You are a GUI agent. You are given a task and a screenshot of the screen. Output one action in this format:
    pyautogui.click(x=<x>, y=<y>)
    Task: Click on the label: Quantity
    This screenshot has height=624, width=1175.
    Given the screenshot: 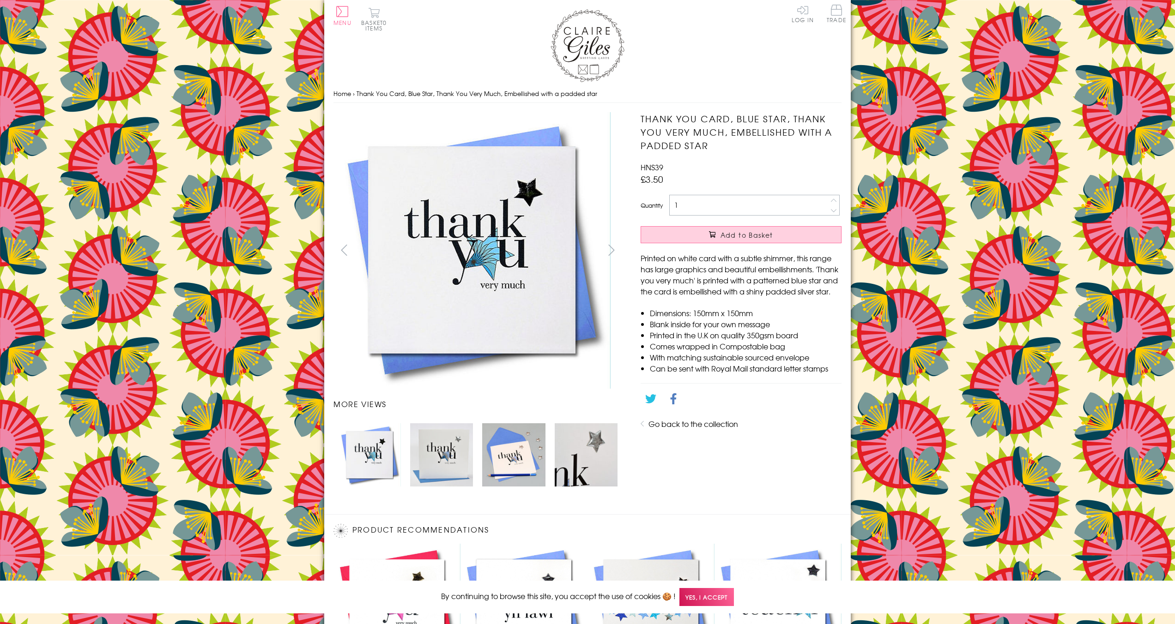 What is the action you would take?
    pyautogui.click(x=652, y=206)
    